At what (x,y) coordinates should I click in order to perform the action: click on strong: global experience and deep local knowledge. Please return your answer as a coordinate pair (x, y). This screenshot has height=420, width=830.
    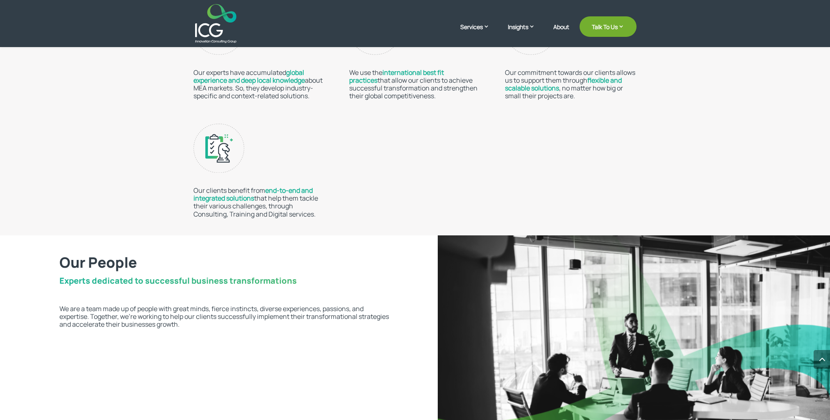
    Looking at the image, I should click on (249, 76).